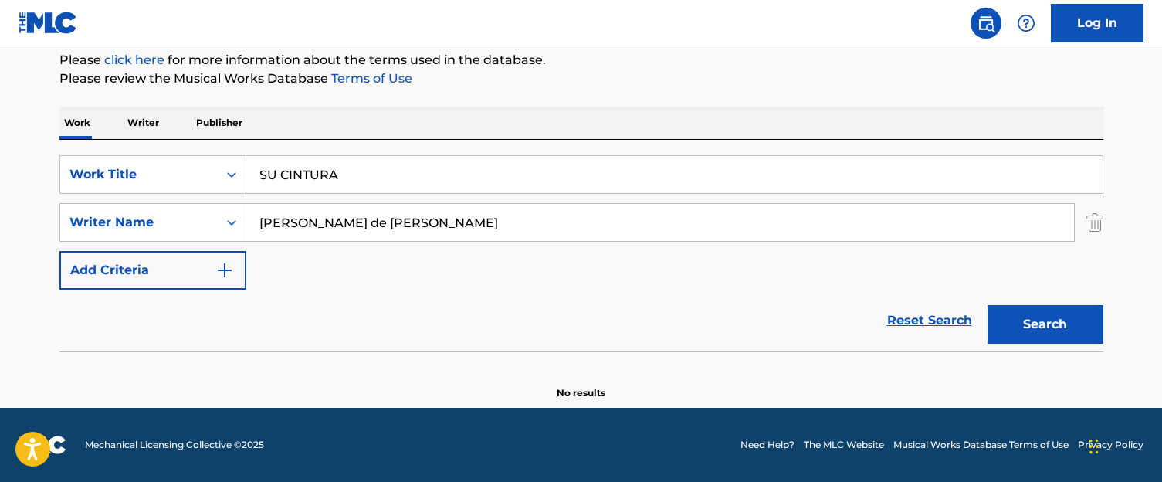 This screenshot has height=482, width=1162. Describe the element at coordinates (844, 445) in the screenshot. I see `a: The MLC Website` at that location.